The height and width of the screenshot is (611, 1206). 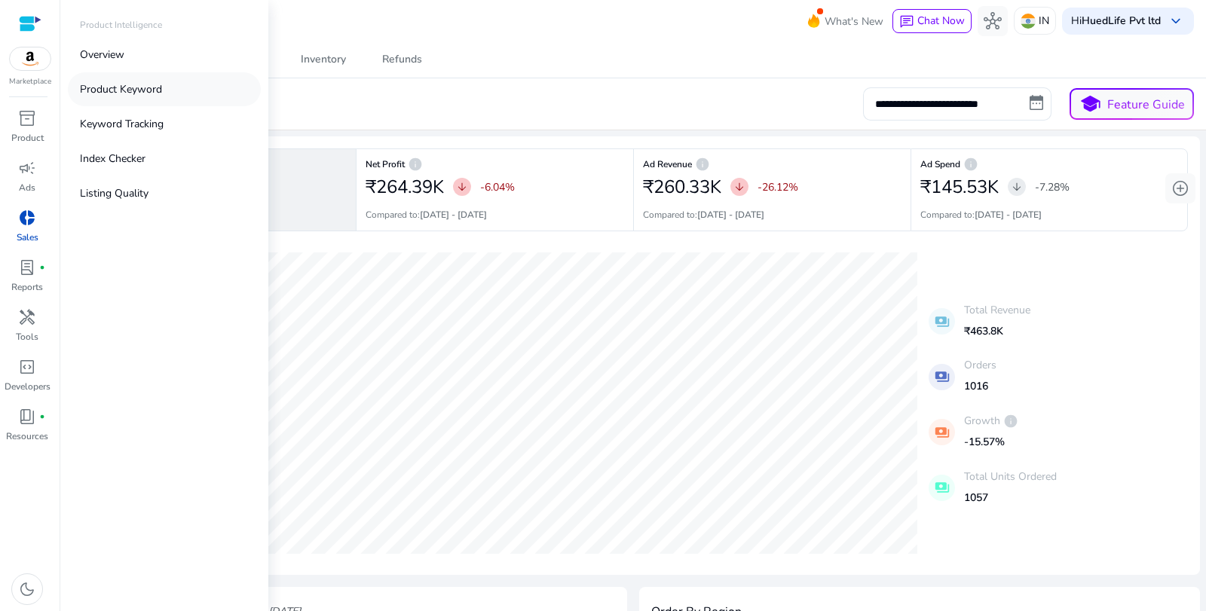 What do you see at coordinates (494, 164) in the screenshot?
I see `h6: Net Profit` at bounding box center [494, 164].